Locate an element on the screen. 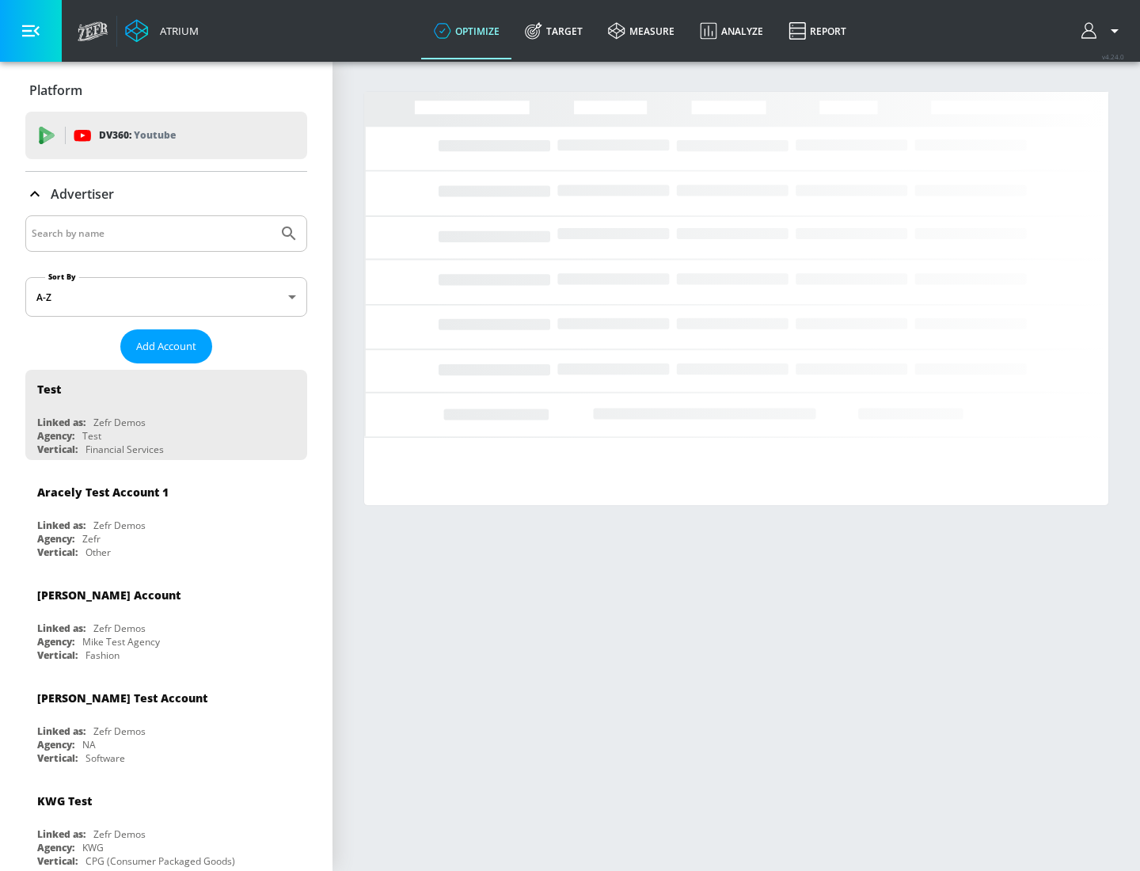 This screenshot has height=871, width=1140. button: Add Account is located at coordinates (166, 346).